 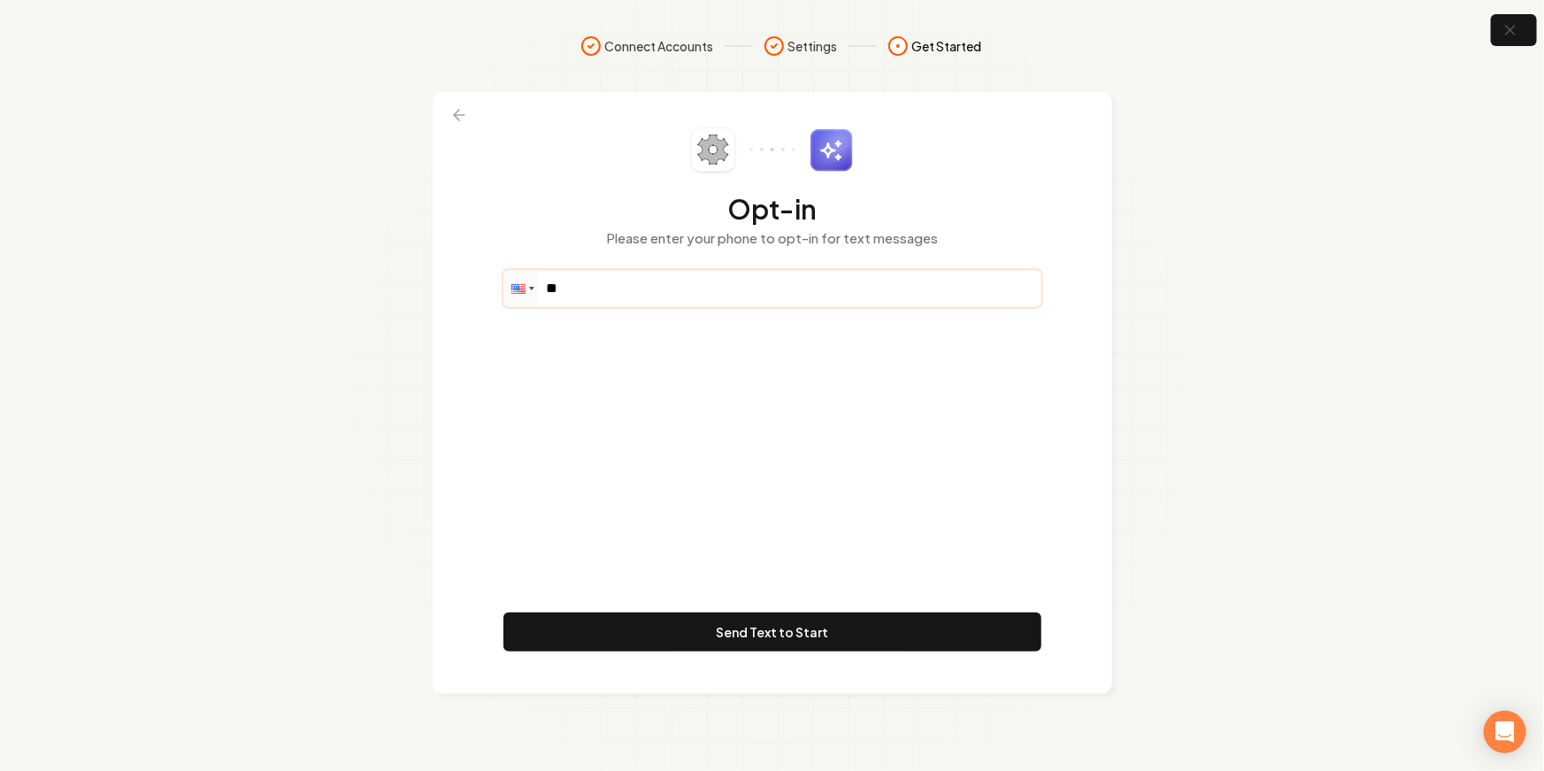 I want to click on button: Send Text to Start, so click(x=773, y=632).